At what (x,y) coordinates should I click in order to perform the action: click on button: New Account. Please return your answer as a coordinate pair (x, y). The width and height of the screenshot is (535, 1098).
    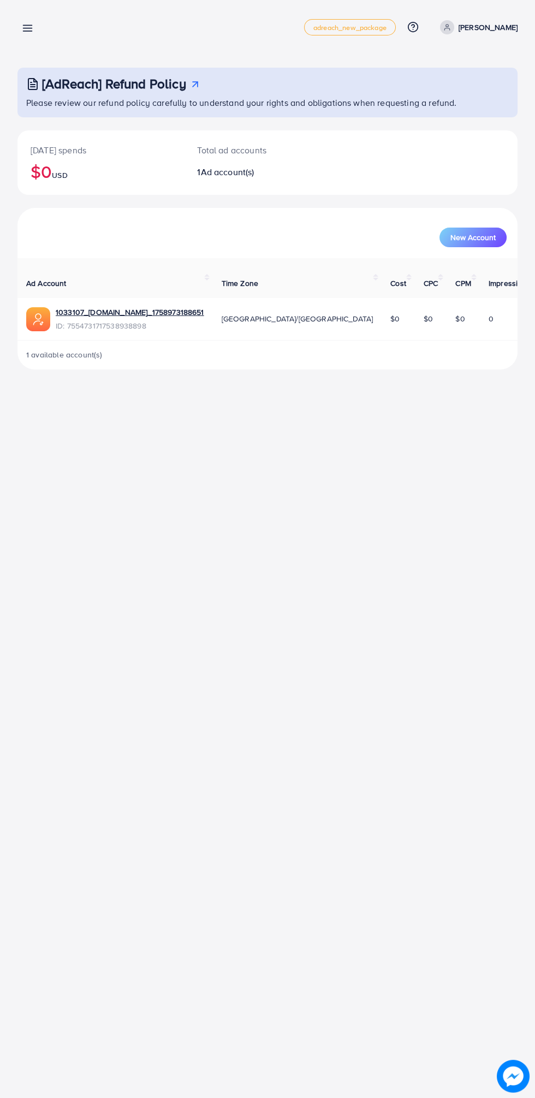
    Looking at the image, I should click on (473, 237).